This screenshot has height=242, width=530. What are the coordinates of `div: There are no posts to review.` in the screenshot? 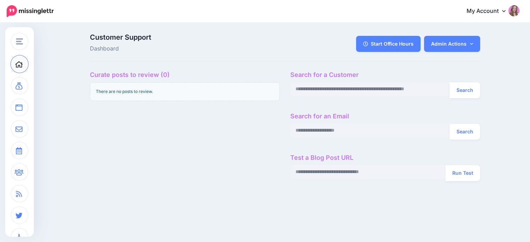 It's located at (185, 92).